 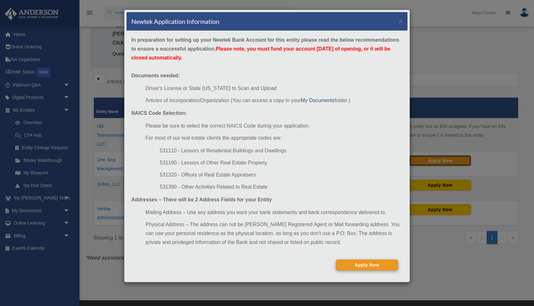 What do you see at coordinates (282, 163) in the screenshot?
I see `li: 531190 - Lessors of Other Real Estate Property` at bounding box center [282, 163].